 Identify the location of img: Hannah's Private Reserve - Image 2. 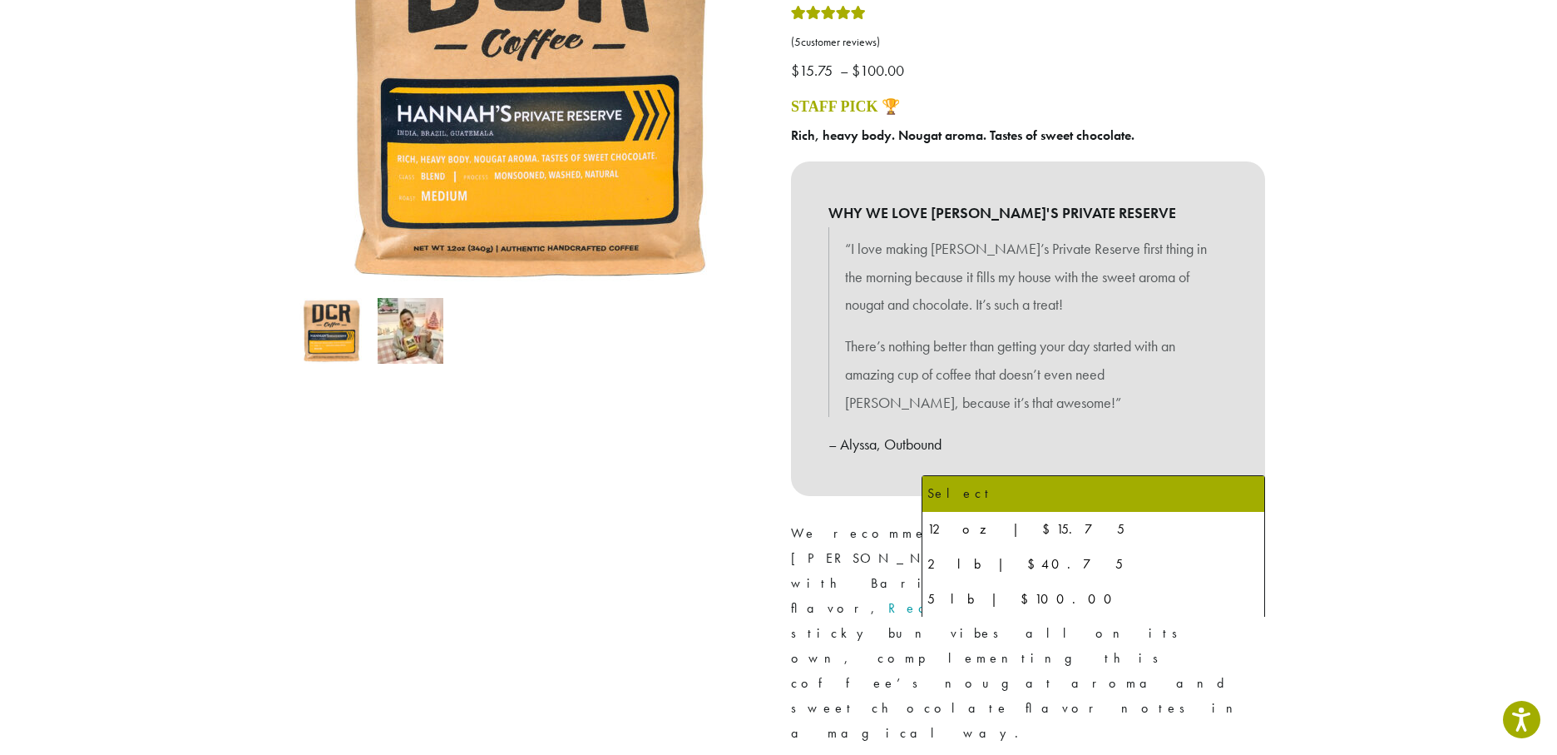
(410, 330).